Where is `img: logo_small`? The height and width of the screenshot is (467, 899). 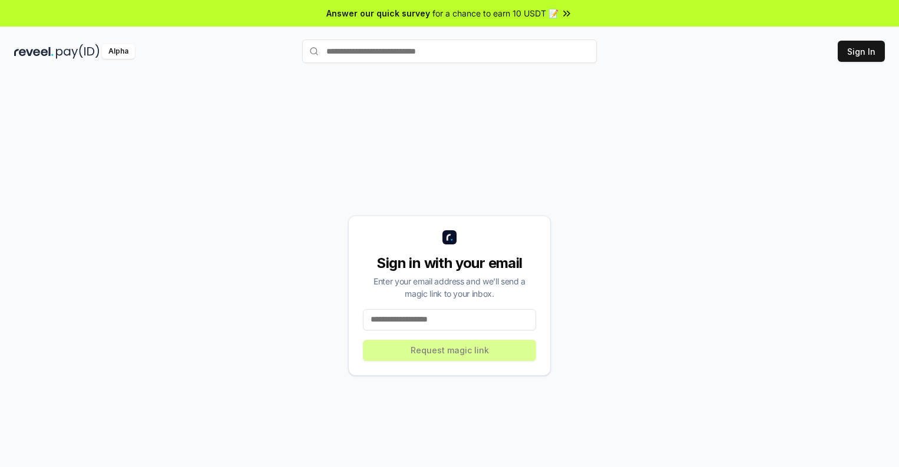 img: logo_small is located at coordinates (450, 237).